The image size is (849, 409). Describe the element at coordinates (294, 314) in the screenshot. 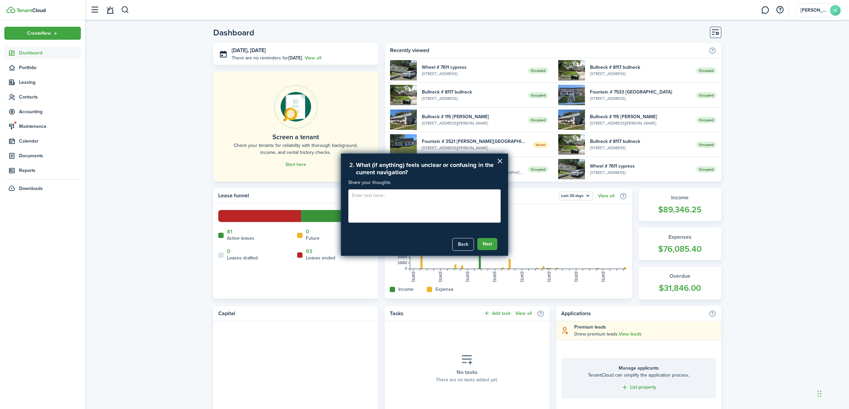

I see `home-widget-title: Capital` at that location.